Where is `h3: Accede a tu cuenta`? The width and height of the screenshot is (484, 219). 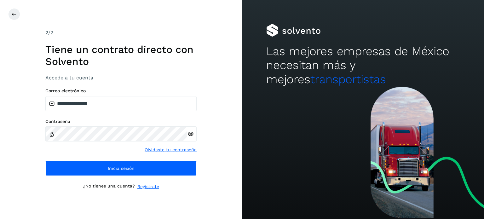 h3: Accede a tu cuenta is located at coordinates (121, 77).